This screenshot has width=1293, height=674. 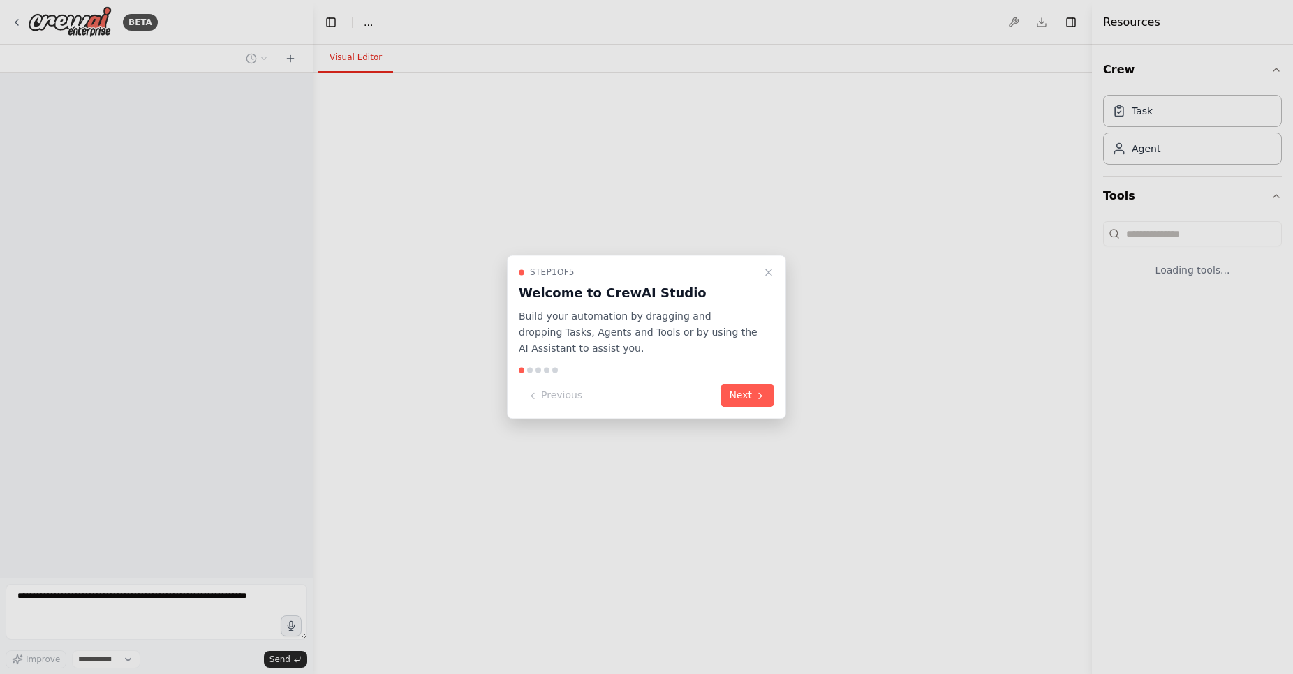 I want to click on p: Build your automation by dragging and dropping Tasks, Agents and Tools or by using the AI Assista..., so click(x=638, y=332).